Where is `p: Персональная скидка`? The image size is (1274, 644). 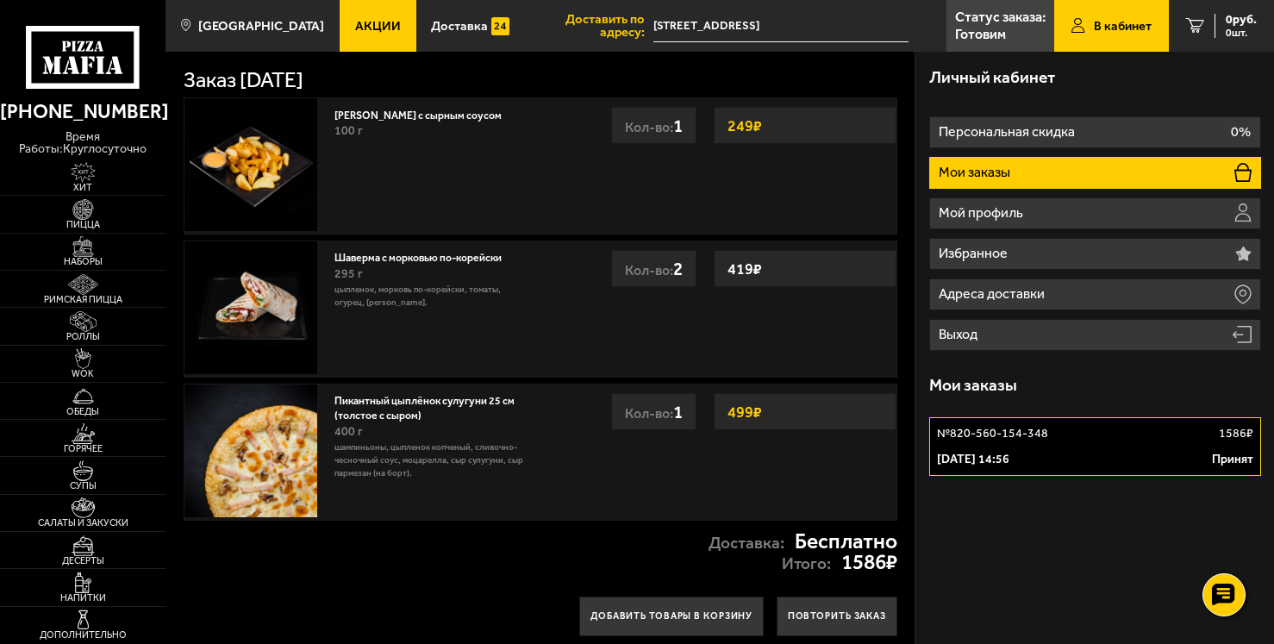 p: Персональная скидка is located at coordinates (1009, 132).